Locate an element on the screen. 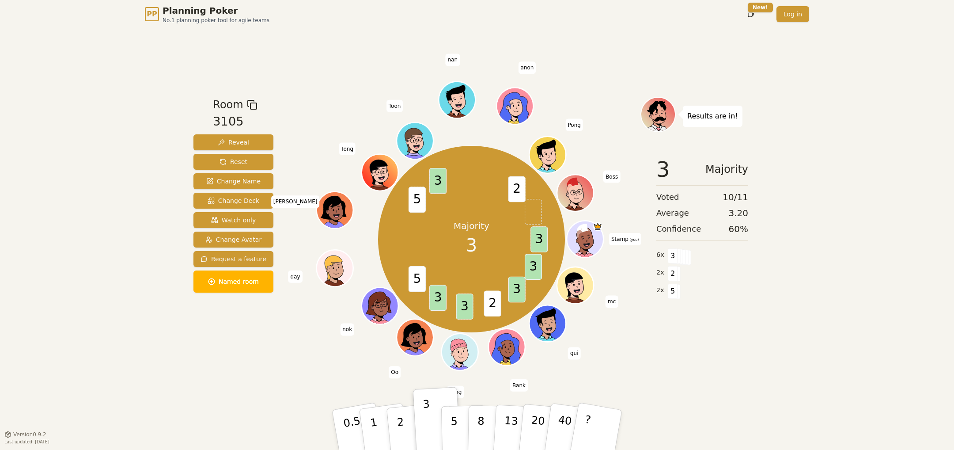 This screenshot has width=954, height=450. div: New! is located at coordinates (760, 8).